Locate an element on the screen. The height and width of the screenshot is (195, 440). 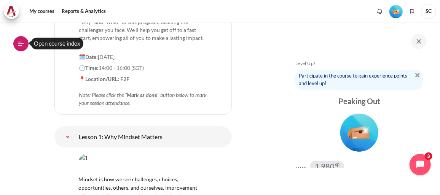
div: Peaking Out is located at coordinates (359, 101).